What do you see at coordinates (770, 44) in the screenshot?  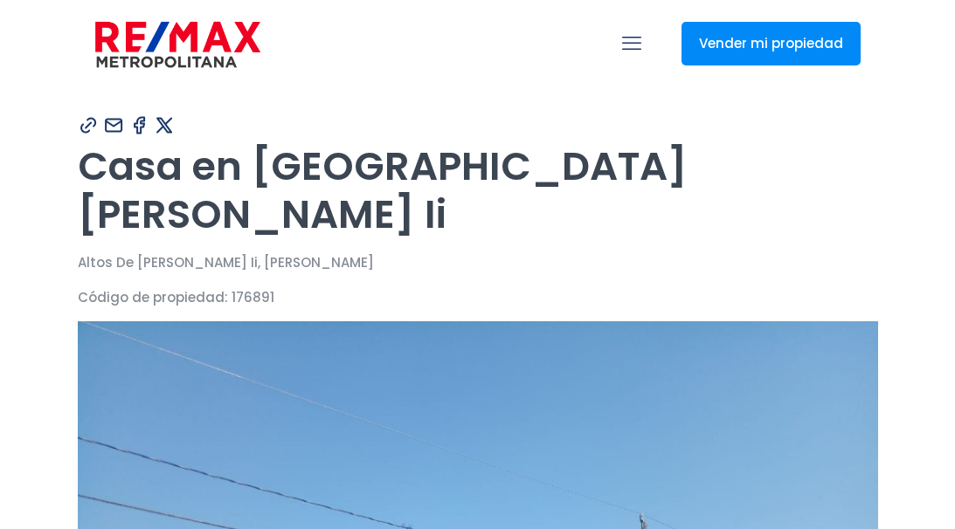 I see `a: Vender mi propiedad` at bounding box center [770, 44].